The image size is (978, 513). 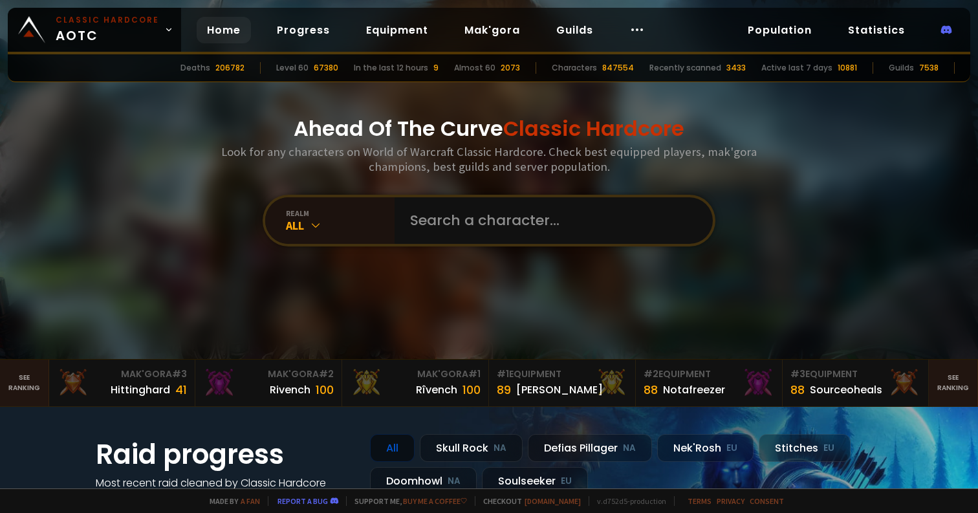 I want to click on div: Recently scanned, so click(x=685, y=68).